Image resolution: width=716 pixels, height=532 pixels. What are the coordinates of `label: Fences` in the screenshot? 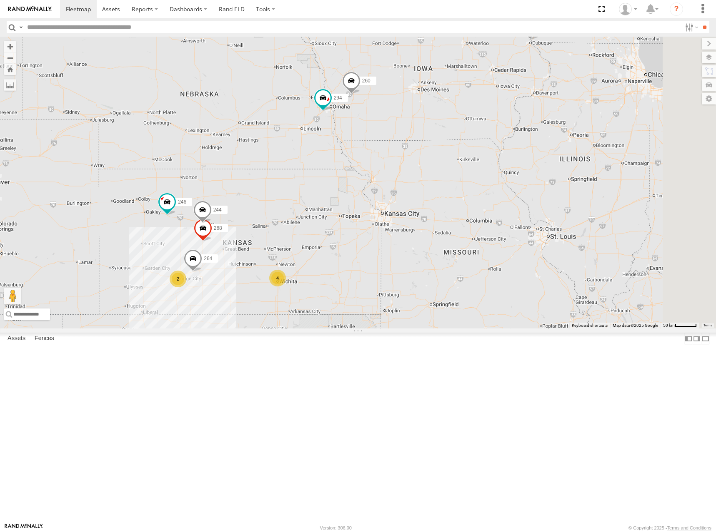 It's located at (44, 339).